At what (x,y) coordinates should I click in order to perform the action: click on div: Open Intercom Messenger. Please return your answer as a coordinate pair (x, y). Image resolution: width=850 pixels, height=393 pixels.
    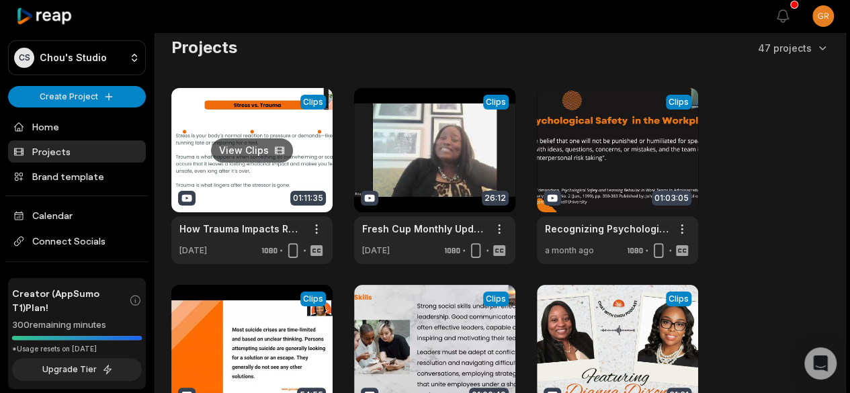
    Looking at the image, I should click on (821, 364).